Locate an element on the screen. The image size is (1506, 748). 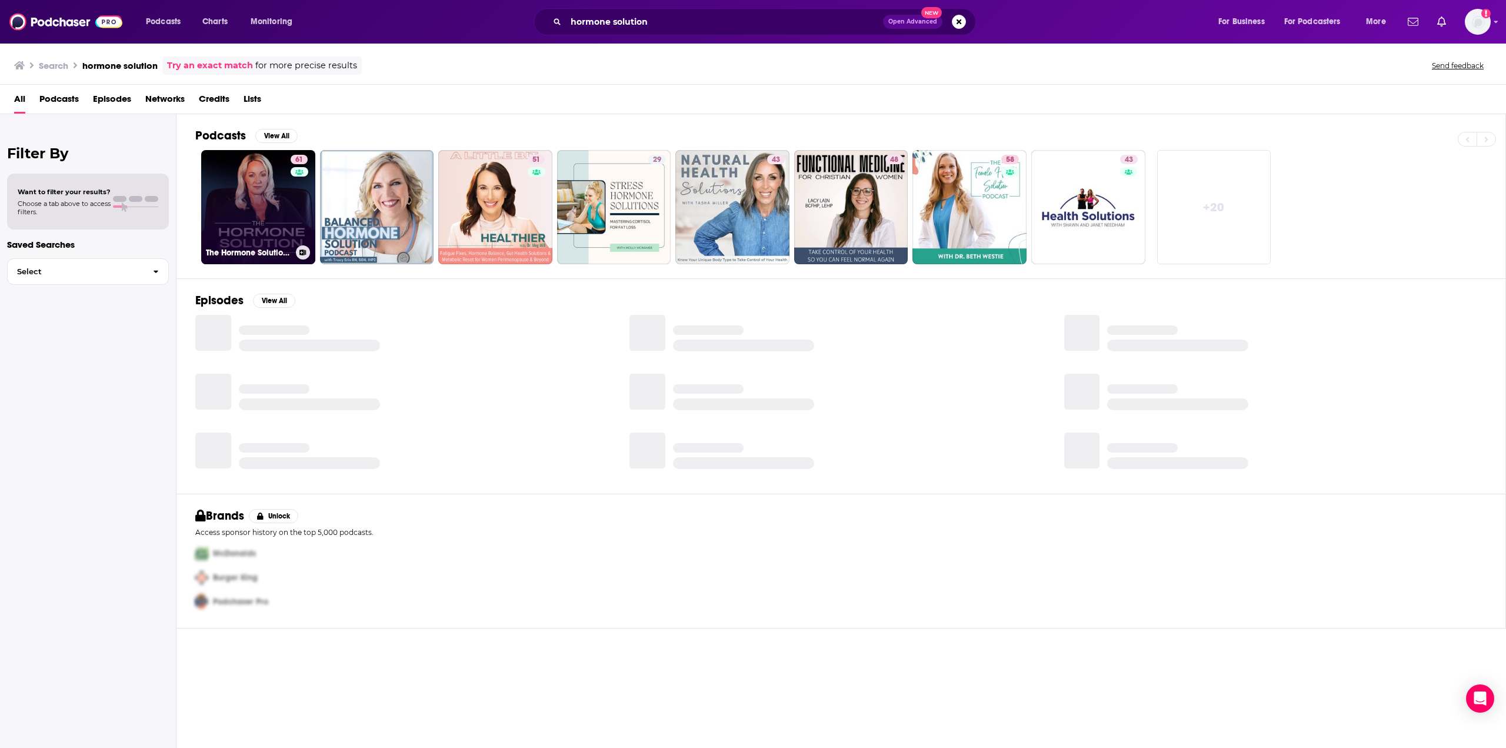
button: Unlock is located at coordinates (274, 516).